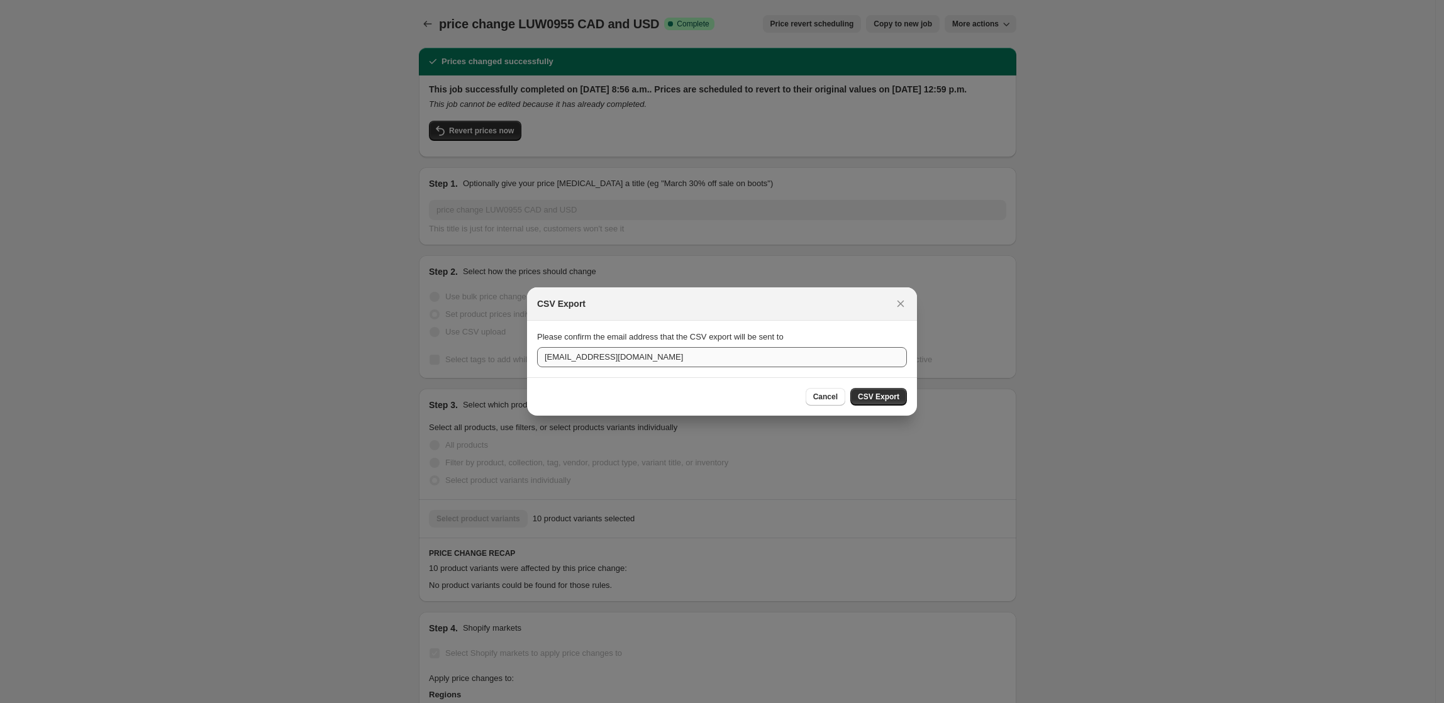  I want to click on span: Please confirm the email address that the CSV export will be sent to, so click(660, 336).